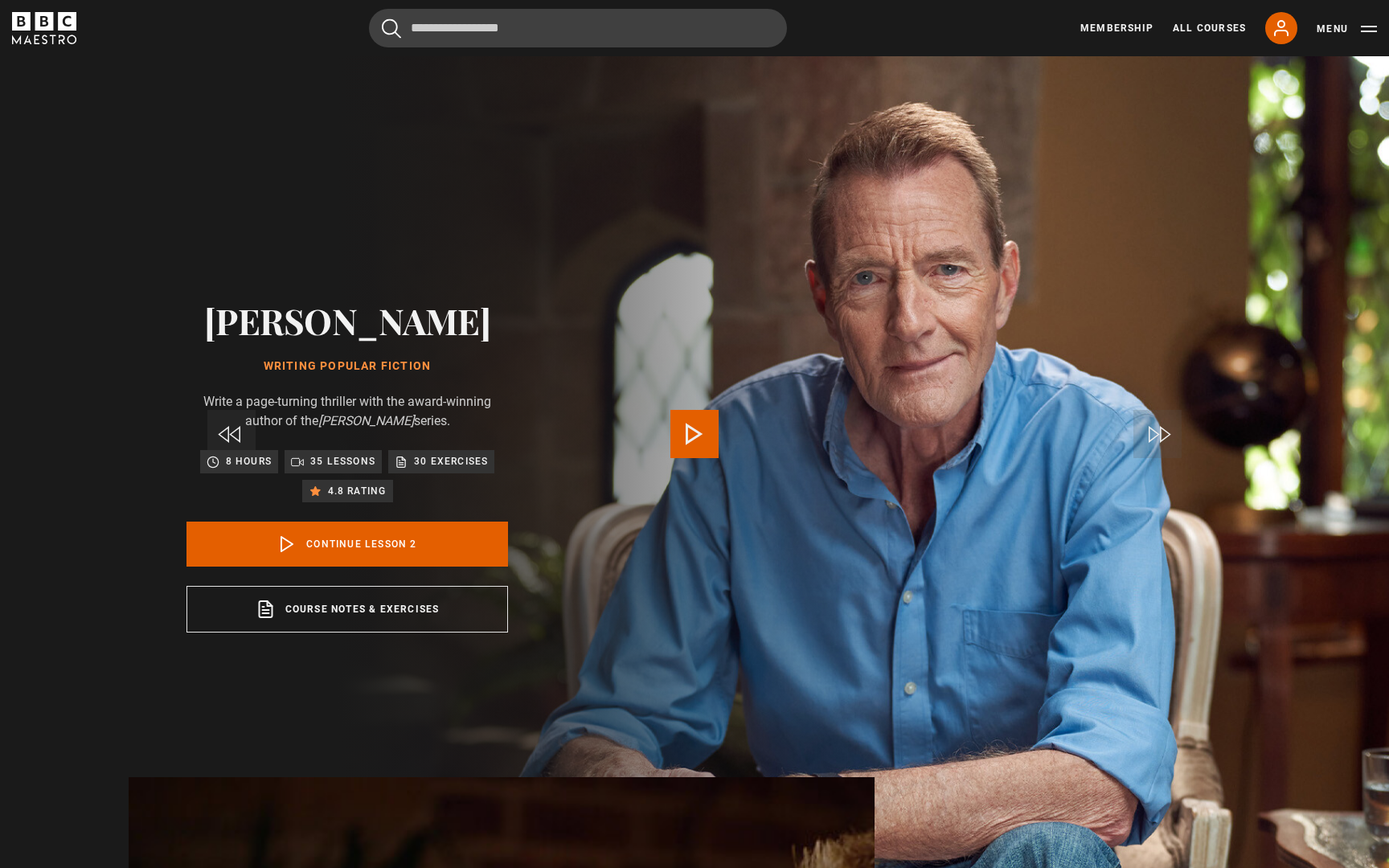 This screenshot has height=868, width=1389. I want to click on h1: Writing Popular Fiction, so click(347, 366).